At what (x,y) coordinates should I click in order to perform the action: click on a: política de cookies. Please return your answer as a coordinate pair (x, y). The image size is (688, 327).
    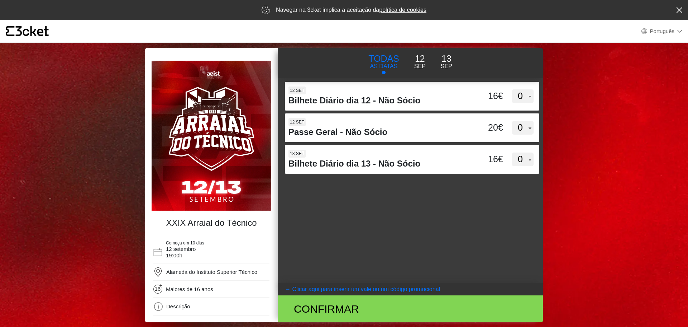
    Looking at the image, I should click on (403, 10).